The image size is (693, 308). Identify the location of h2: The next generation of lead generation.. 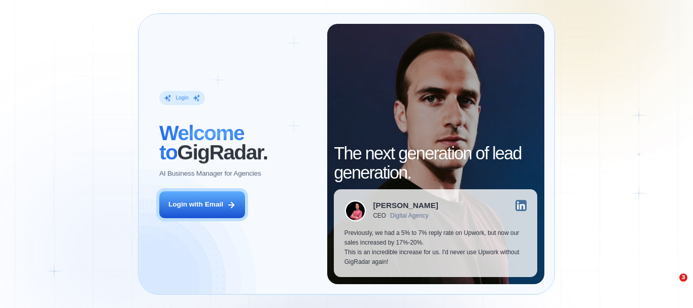
(435, 163).